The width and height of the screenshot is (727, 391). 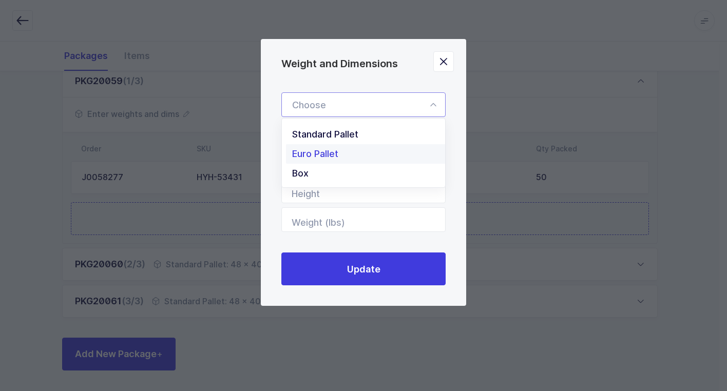 What do you see at coordinates (363, 191) in the screenshot?
I see `input: Height` at bounding box center [363, 191].